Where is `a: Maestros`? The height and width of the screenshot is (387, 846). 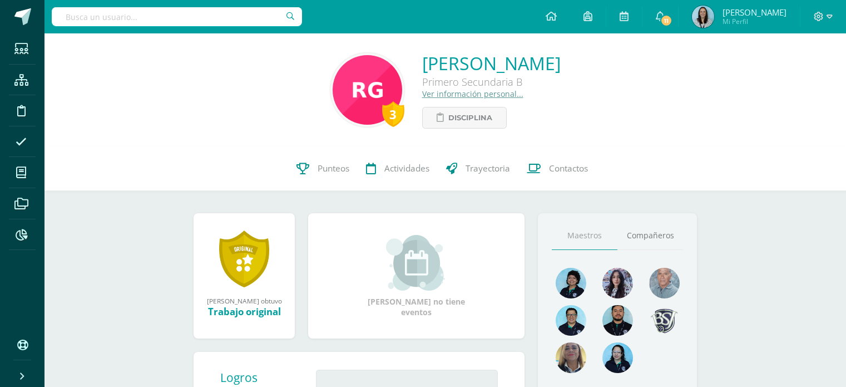 a: Maestros is located at coordinates (585, 235).